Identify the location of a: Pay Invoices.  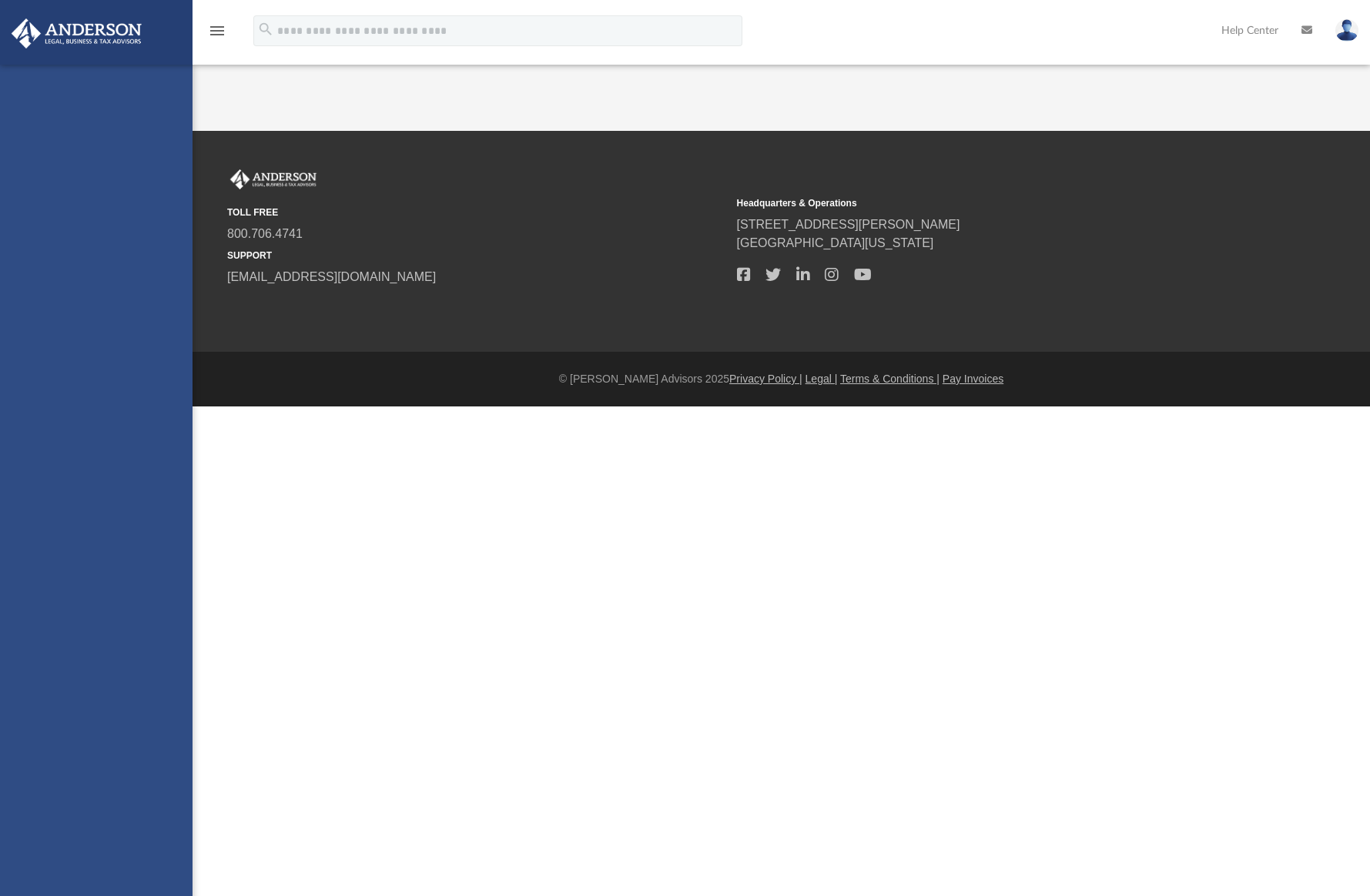
(973, 379).